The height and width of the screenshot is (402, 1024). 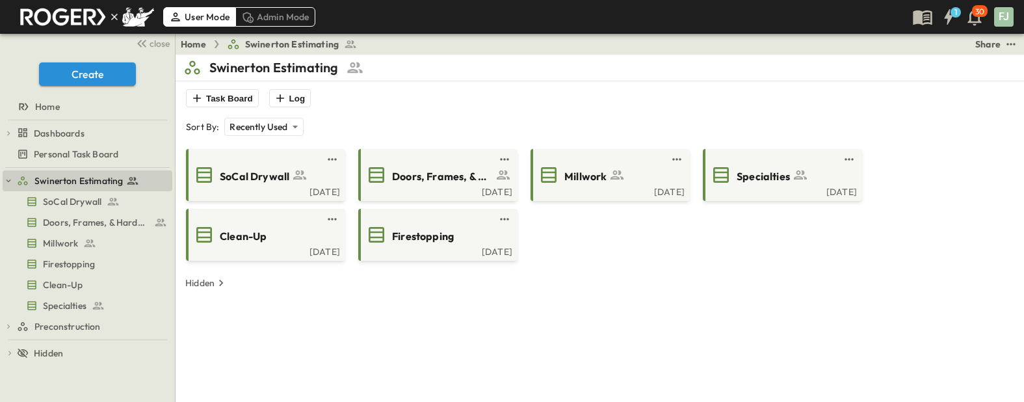 What do you see at coordinates (222, 98) in the screenshot?
I see `button: Task Board` at bounding box center [222, 98].